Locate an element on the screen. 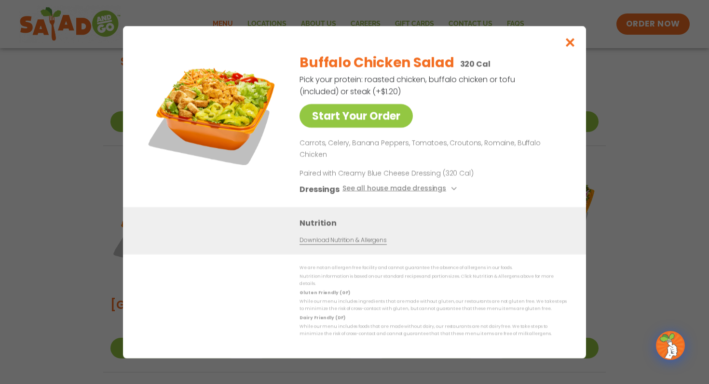  p: While our menu includes ingredients that are made without gluten, our restaurants are not gluten ... is located at coordinates (433, 305).